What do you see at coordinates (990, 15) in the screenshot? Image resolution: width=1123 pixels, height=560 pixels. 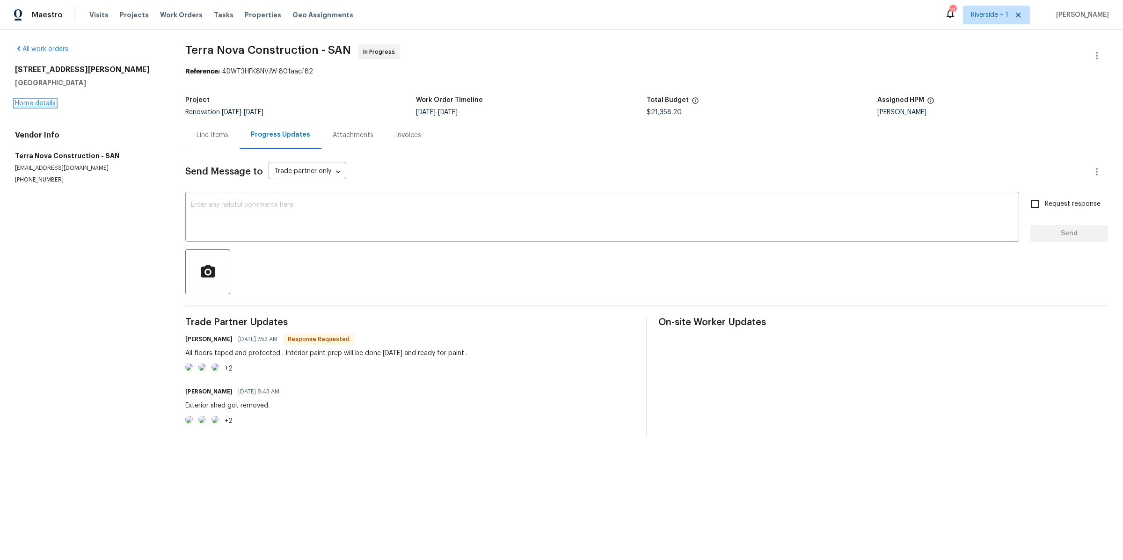 I see `span: Riverside + 1` at bounding box center [990, 15].